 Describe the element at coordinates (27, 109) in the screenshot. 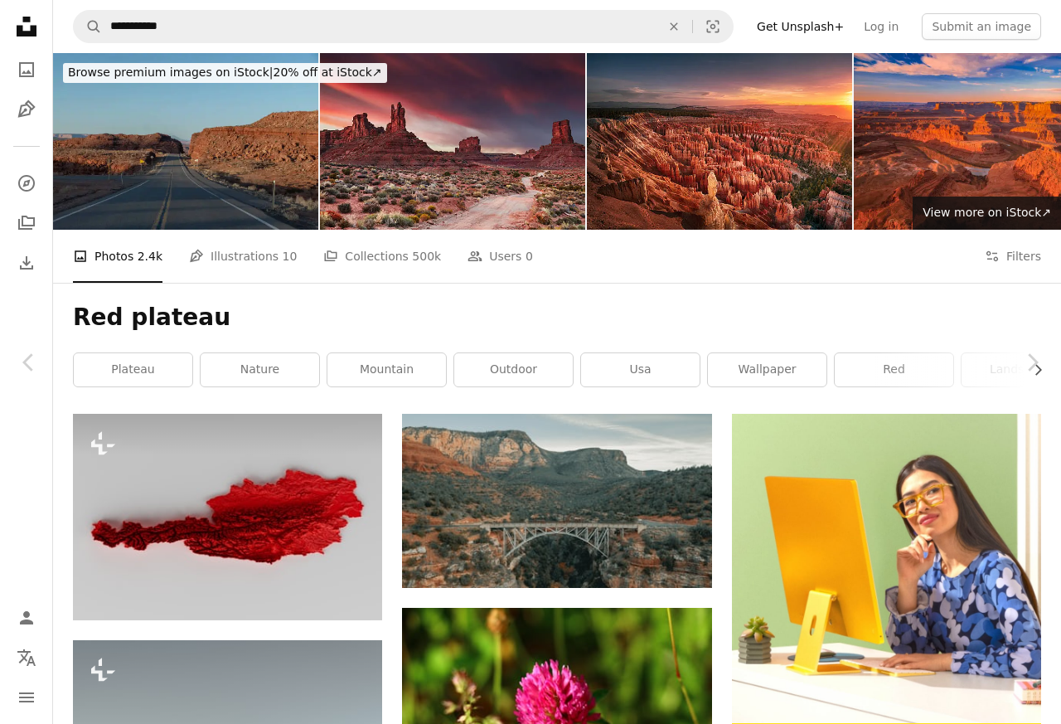

I see `a: Illustrations` at that location.